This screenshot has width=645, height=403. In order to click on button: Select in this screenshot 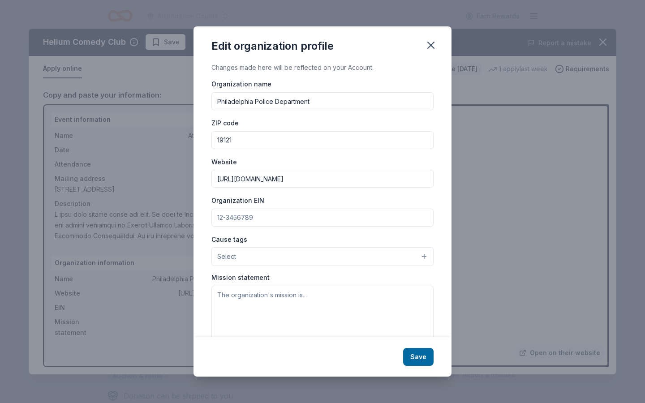, I will do `click(322, 257)`.